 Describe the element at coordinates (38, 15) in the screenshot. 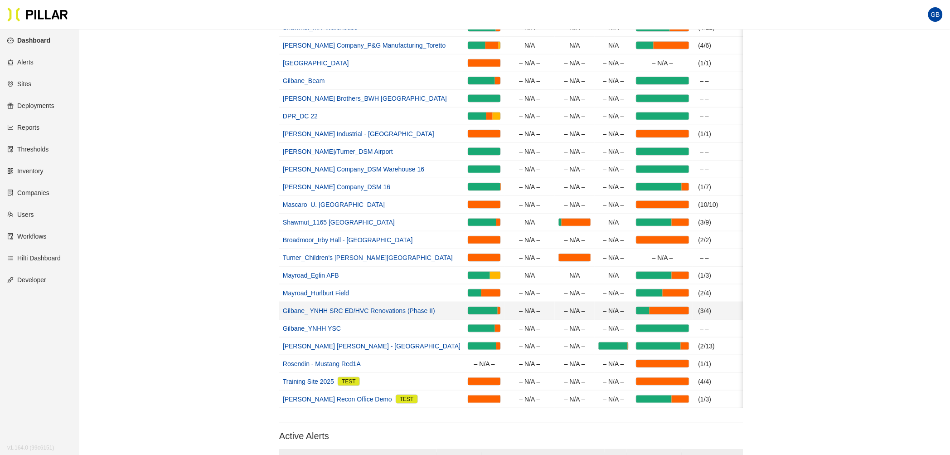

I see `a: Pillar Technologies` at that location.